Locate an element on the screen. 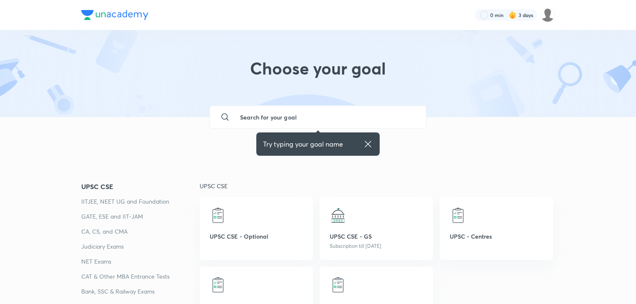  p: UPSC - Centres is located at coordinates (496, 236).